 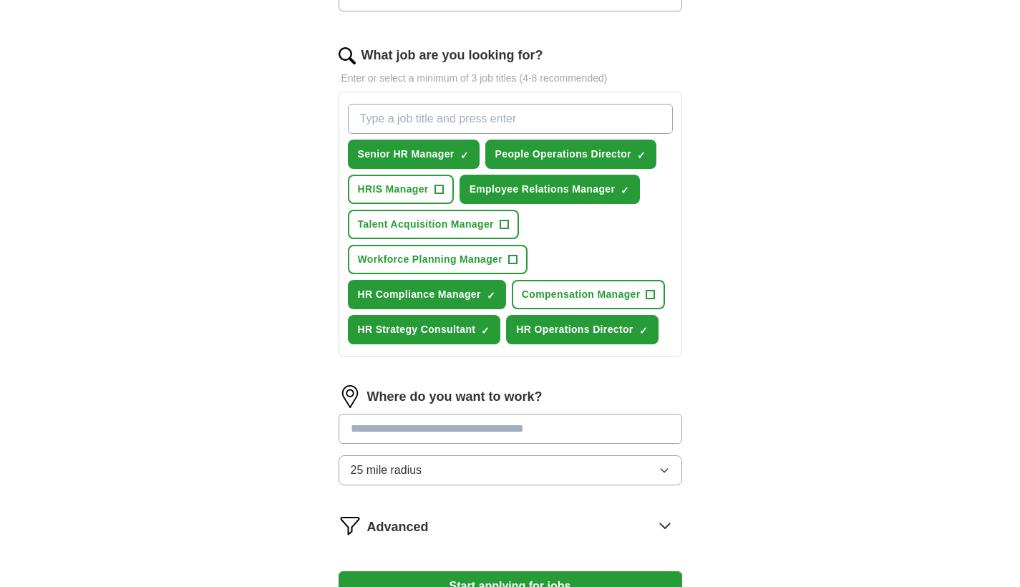 I want to click on button: Senior HR Manager✓, so click(x=414, y=154).